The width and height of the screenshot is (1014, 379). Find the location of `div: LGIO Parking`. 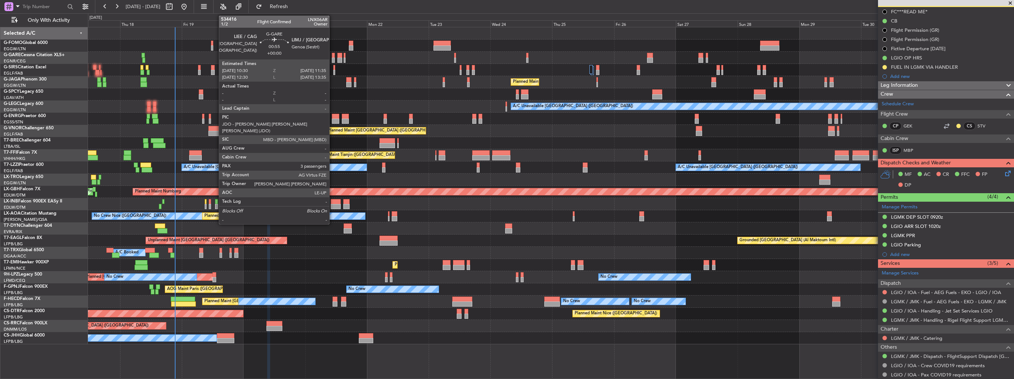

div: LGIO Parking is located at coordinates (906, 245).